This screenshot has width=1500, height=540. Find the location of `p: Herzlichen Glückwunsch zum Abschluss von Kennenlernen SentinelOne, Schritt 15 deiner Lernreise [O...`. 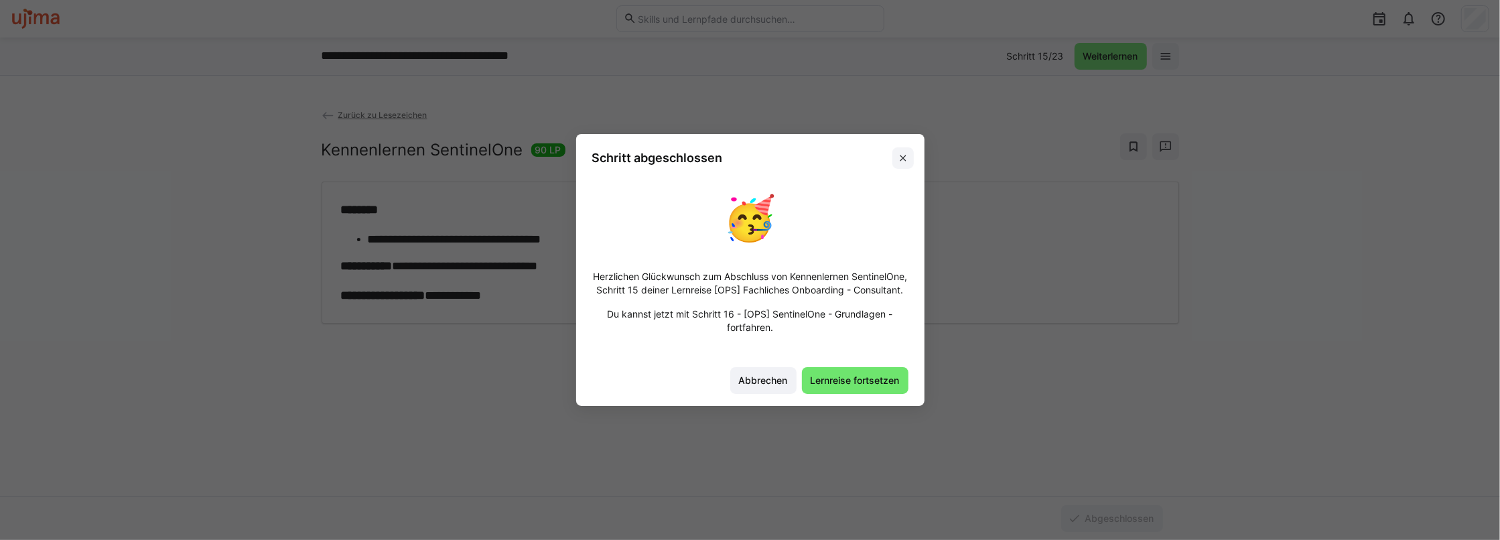

p: Herzlichen Glückwunsch zum Abschluss von Kennenlernen SentinelOne, Schritt 15 deiner Lernreise [O... is located at coordinates (751, 283).